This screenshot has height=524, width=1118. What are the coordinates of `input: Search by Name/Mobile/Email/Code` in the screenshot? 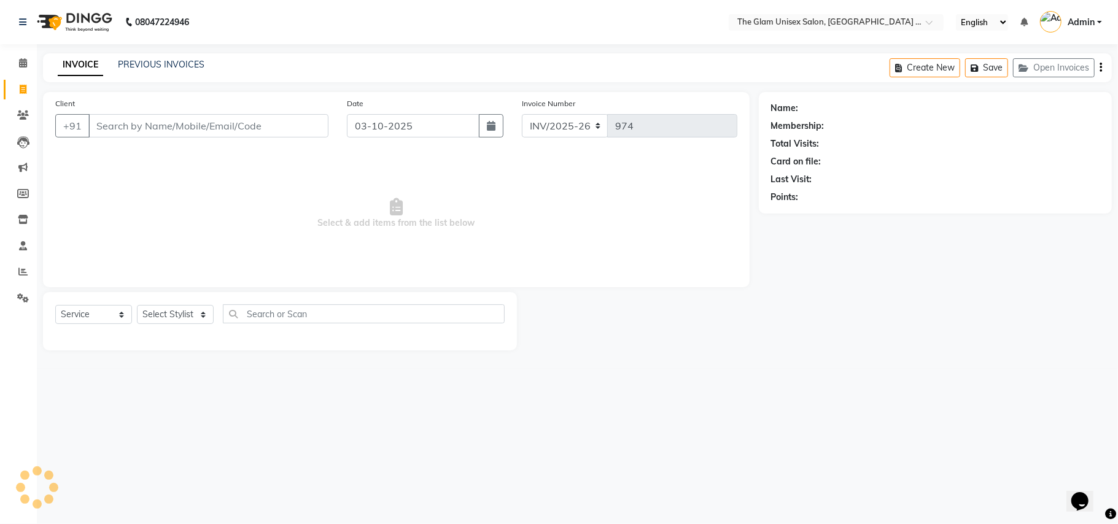 It's located at (208, 126).